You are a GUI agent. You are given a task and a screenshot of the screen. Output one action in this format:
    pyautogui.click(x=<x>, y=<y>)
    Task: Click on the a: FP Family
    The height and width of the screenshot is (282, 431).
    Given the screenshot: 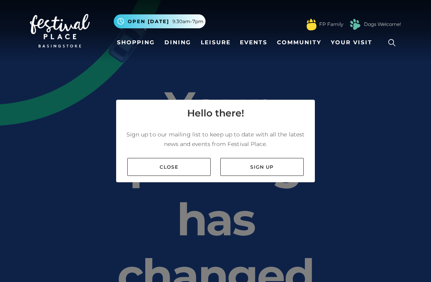 What is the action you would take?
    pyautogui.click(x=331, y=24)
    